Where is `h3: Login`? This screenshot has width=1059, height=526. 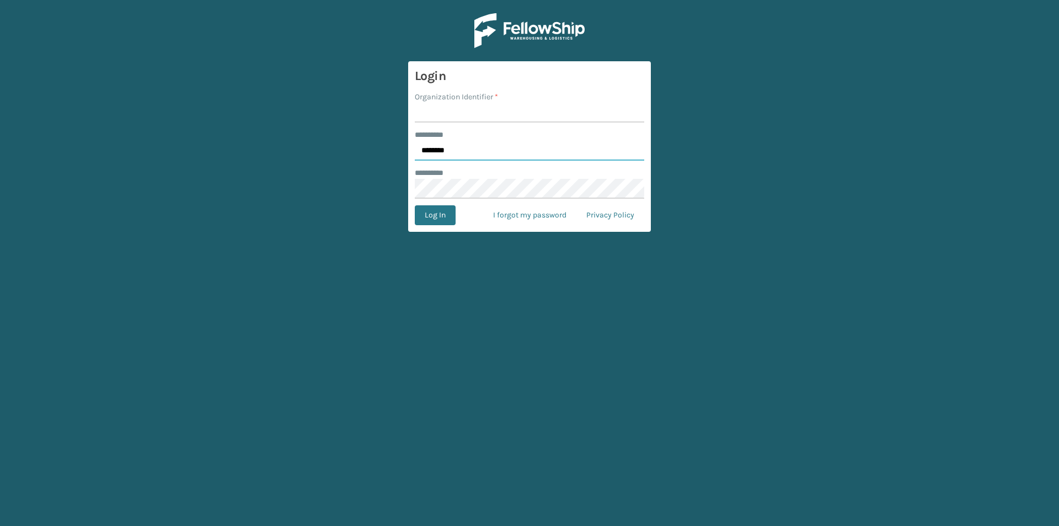
h3: Login is located at coordinates (530, 76).